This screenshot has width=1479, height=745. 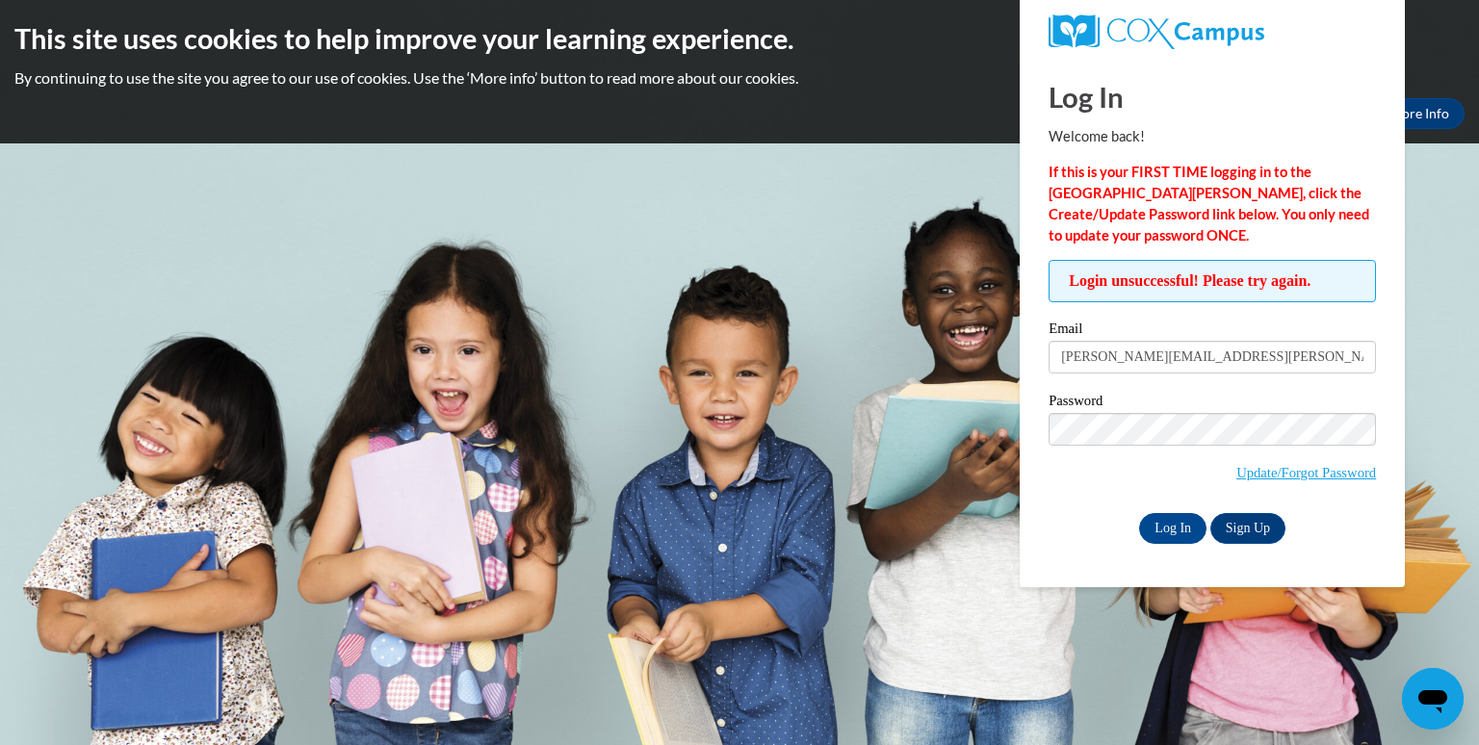 What do you see at coordinates (1212, 96) in the screenshot?
I see `h1: Log In` at bounding box center [1212, 96].